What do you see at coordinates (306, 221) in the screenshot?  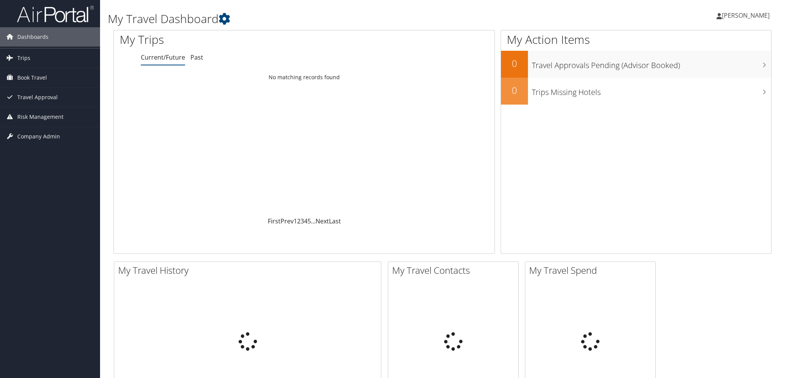 I see `a: 4` at bounding box center [306, 221].